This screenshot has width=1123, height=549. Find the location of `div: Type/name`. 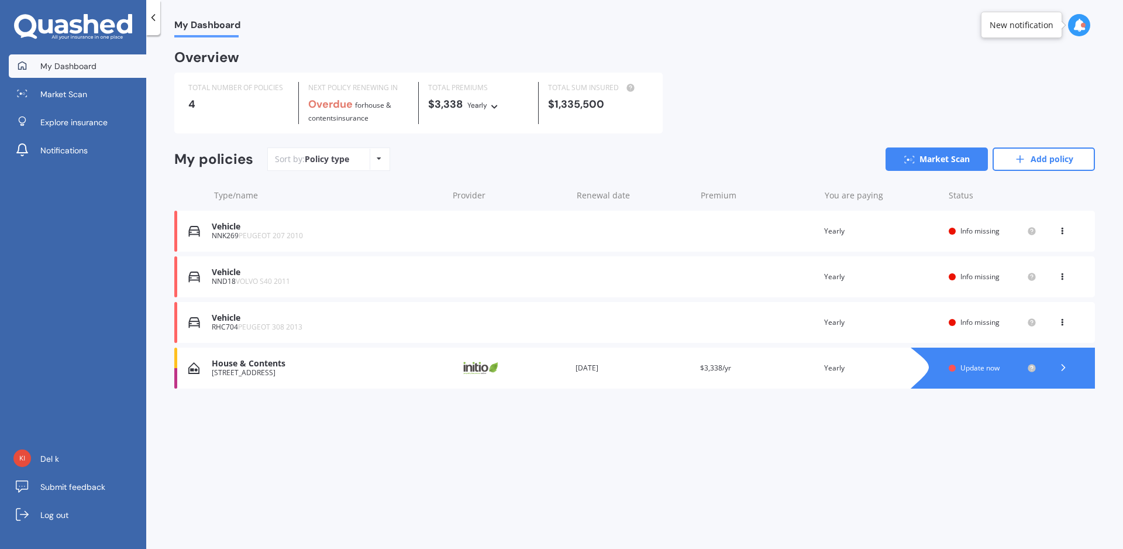

div: Type/name is located at coordinates (329, 195).